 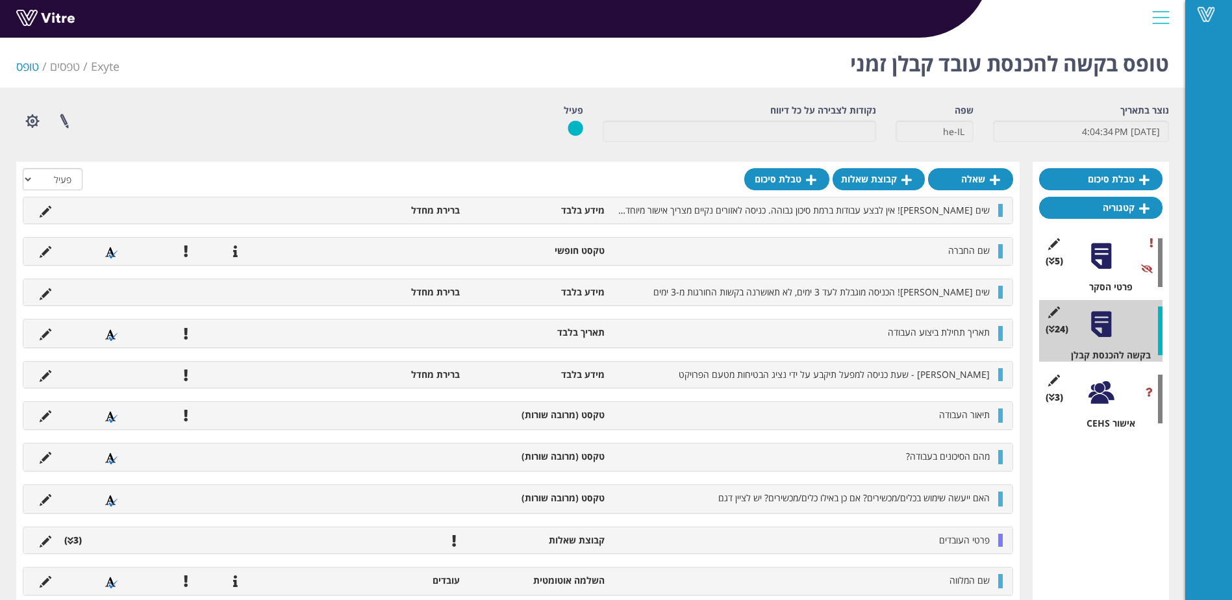 I want to click on a: טפסים, so click(x=65, y=66).